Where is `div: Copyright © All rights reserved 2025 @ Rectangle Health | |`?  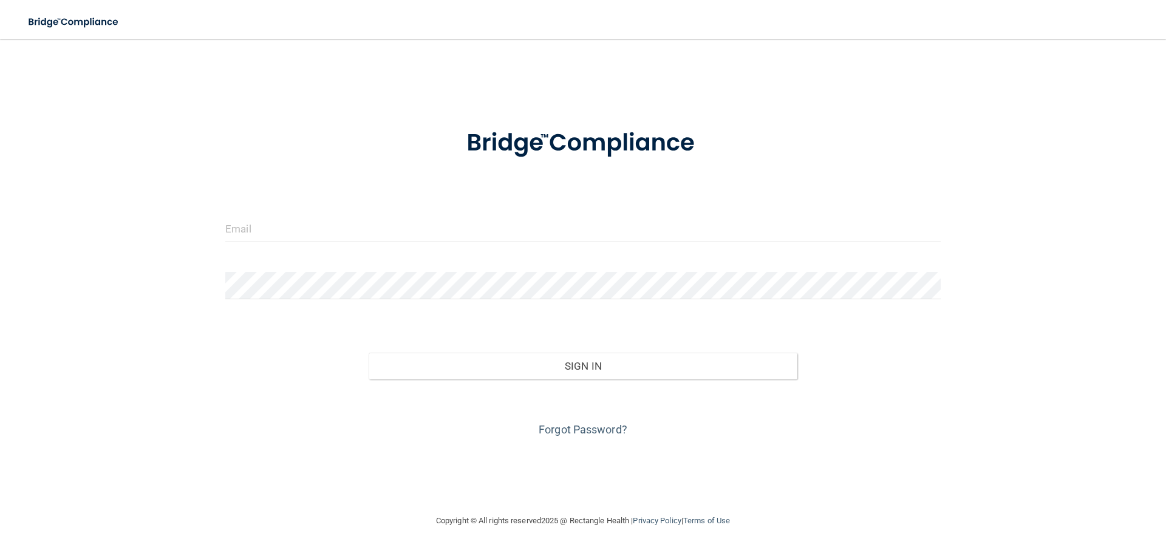 div: Copyright © All rights reserved 2025 @ Rectangle Health | | is located at coordinates (583, 521).